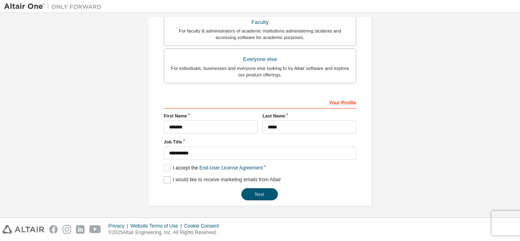  I want to click on label: Job Title, so click(260, 142).